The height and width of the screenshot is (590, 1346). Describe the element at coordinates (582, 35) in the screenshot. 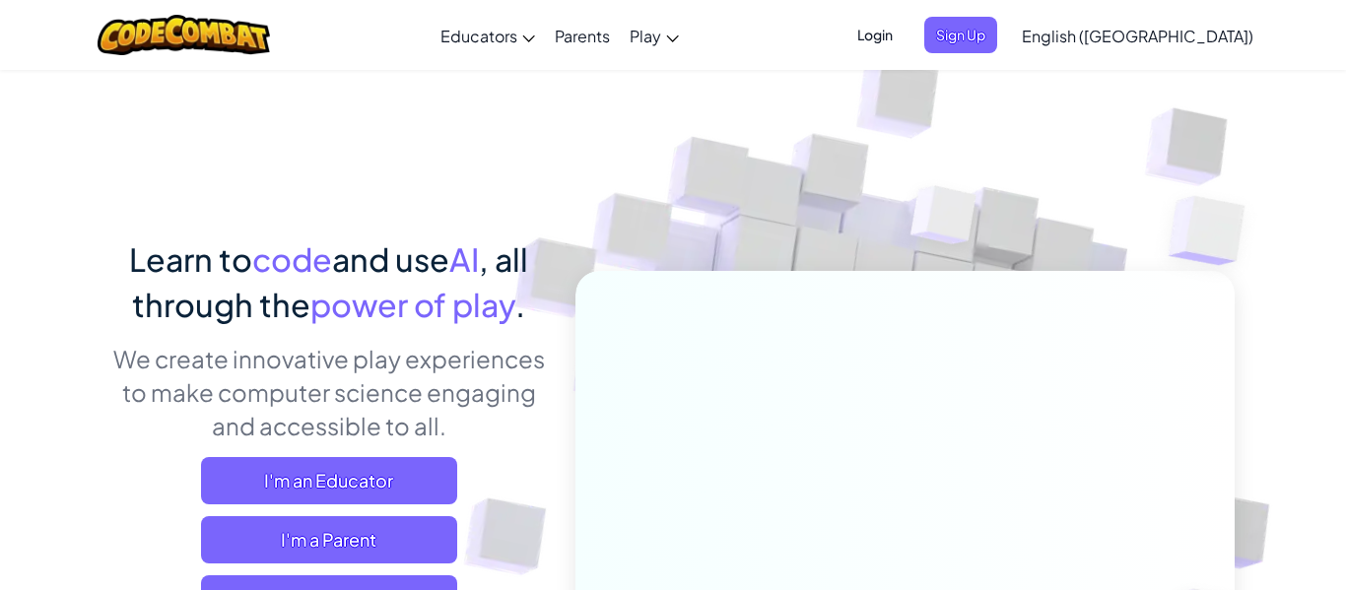

I see `a: Parents` at that location.